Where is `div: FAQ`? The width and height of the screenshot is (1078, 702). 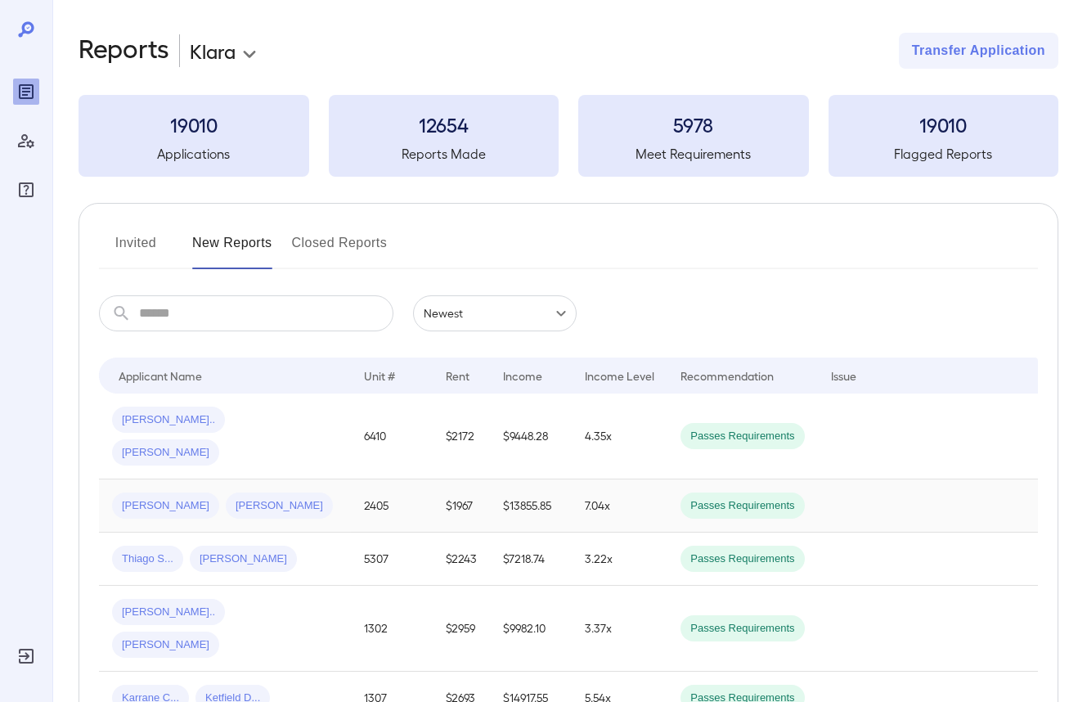 div: FAQ is located at coordinates (26, 190).